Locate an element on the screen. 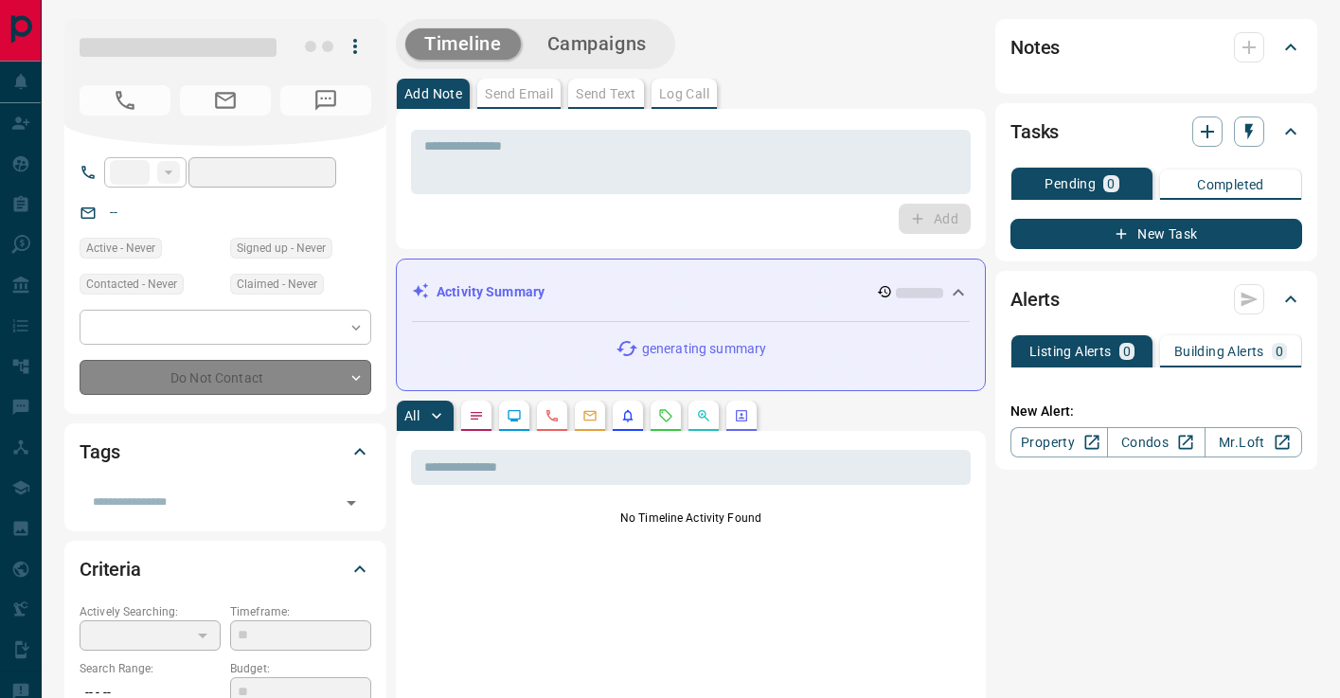  button: Timeline is located at coordinates (463, 44).